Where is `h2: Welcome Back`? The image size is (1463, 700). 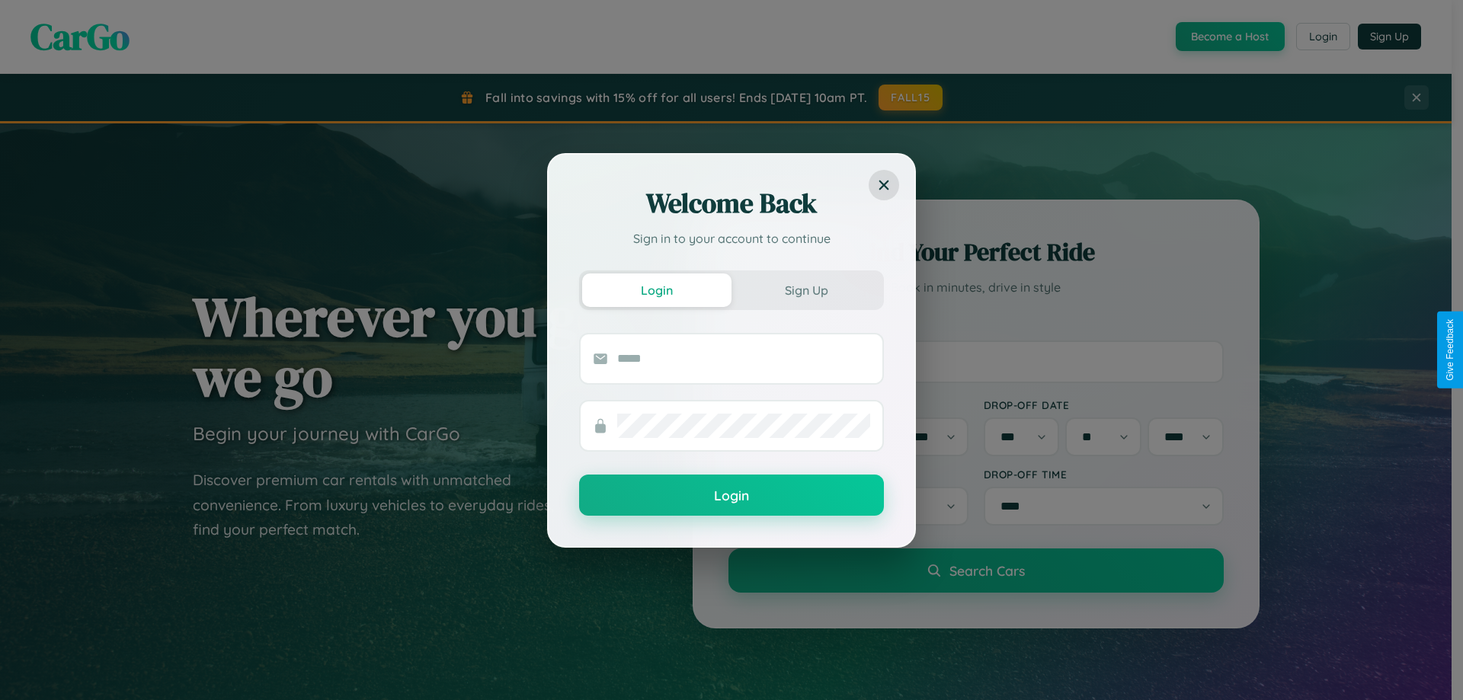 h2: Welcome Back is located at coordinates (732, 203).